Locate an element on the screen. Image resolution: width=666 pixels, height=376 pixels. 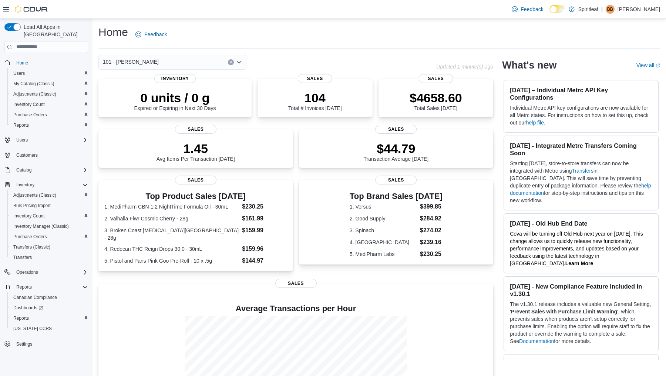
button: My Catalog (Classic) is located at coordinates (49, 84).